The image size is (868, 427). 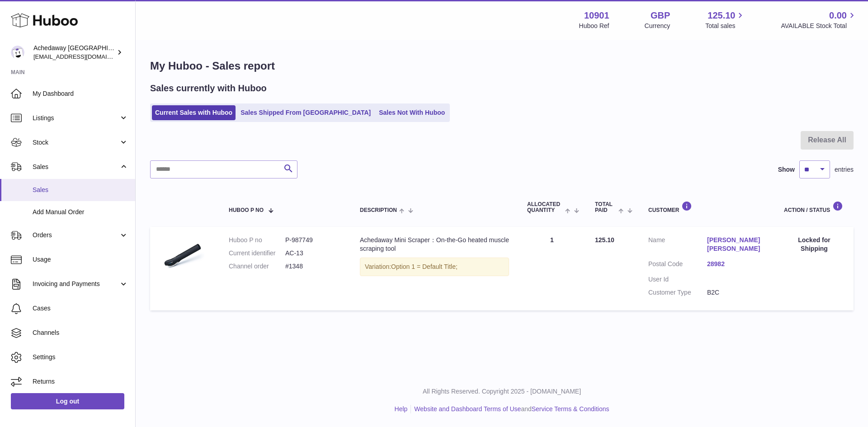 What do you see at coordinates (193, 113) in the screenshot?
I see `a: Current Sales with Huboo` at bounding box center [193, 113].